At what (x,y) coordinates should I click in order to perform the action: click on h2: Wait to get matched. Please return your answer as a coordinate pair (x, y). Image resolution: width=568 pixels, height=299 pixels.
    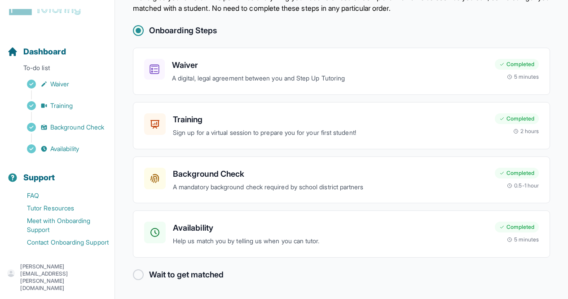
    Looking at the image, I should click on (186, 275).